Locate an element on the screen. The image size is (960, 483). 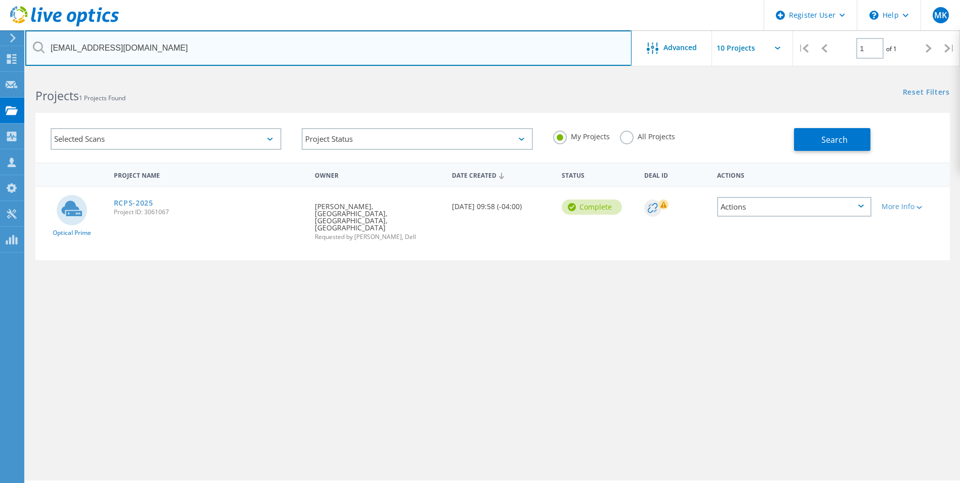
span: Search is located at coordinates (834, 140).